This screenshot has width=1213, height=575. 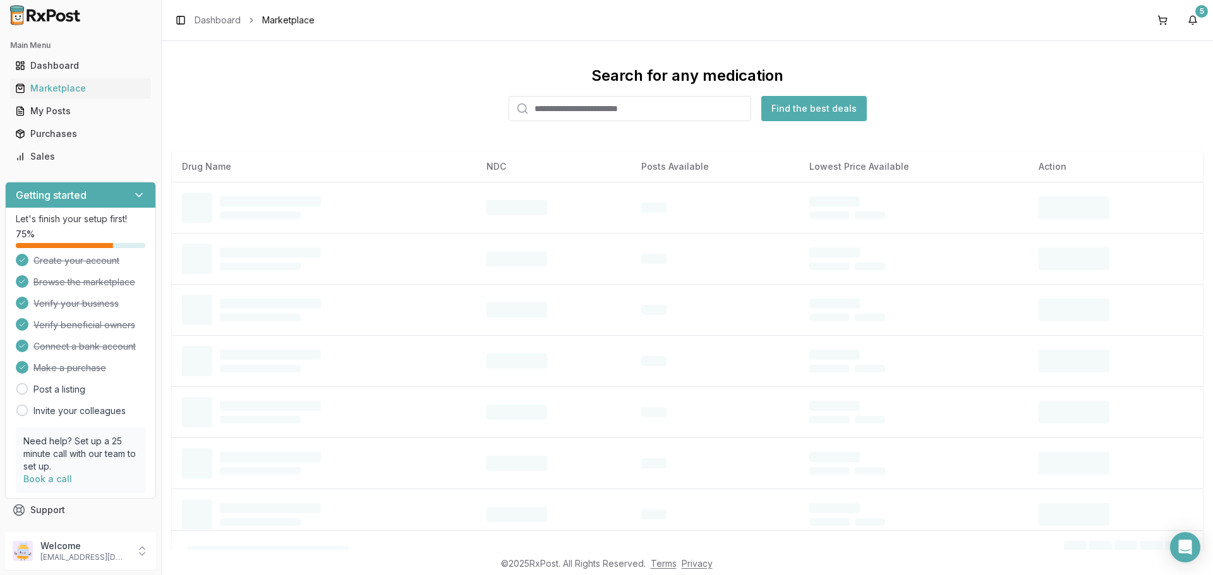 What do you see at coordinates (1192, 20) in the screenshot?
I see `button: 5` at bounding box center [1192, 20].